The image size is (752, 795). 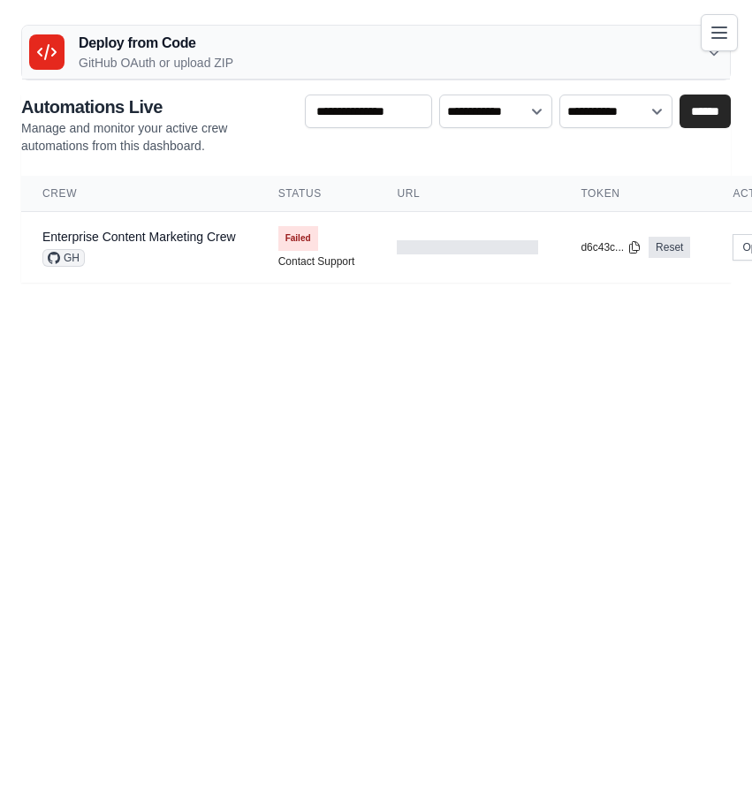 I want to click on h3: Deploy from Code, so click(x=156, y=43).